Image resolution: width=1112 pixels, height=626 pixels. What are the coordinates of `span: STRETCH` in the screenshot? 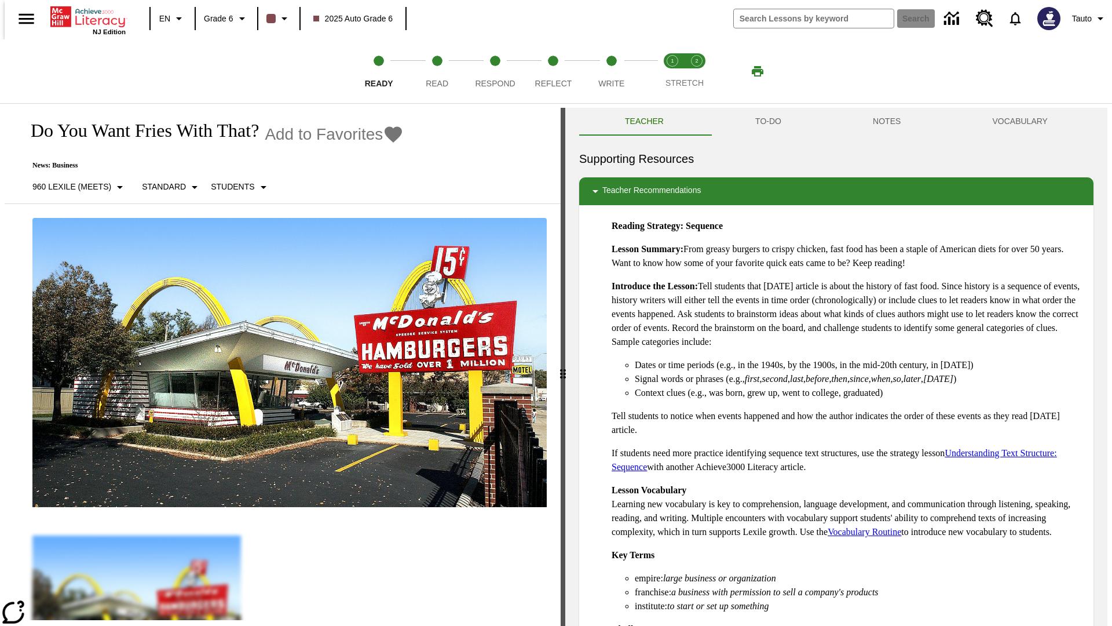 It's located at (685, 83).